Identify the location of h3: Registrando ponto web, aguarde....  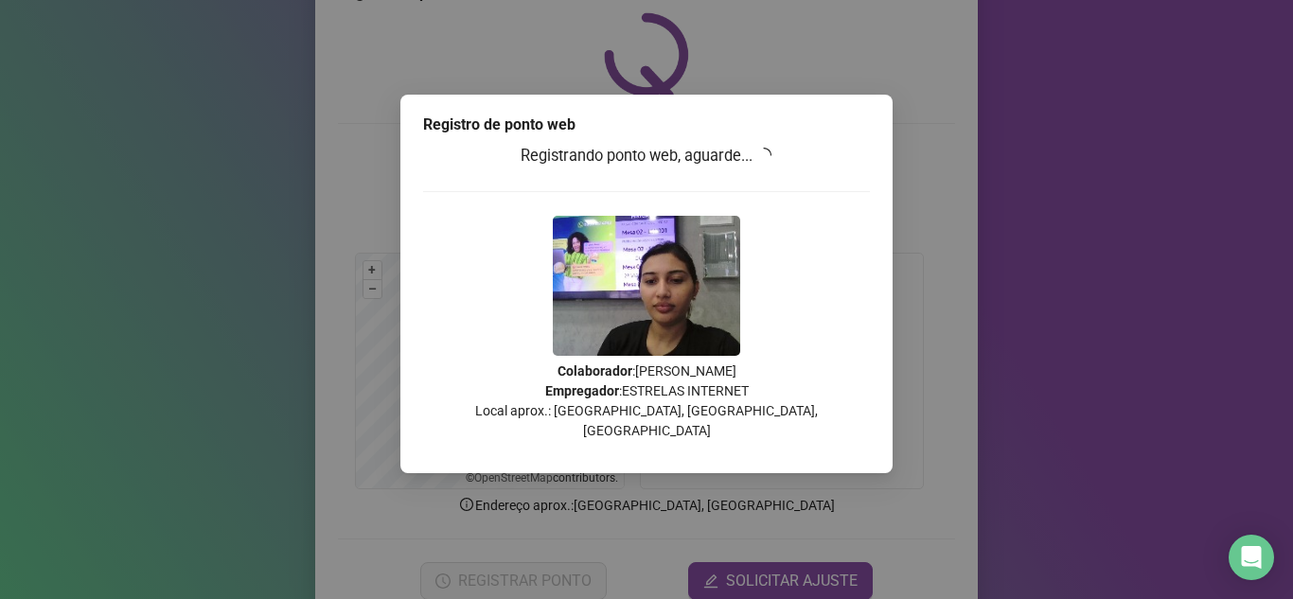
(646, 156).